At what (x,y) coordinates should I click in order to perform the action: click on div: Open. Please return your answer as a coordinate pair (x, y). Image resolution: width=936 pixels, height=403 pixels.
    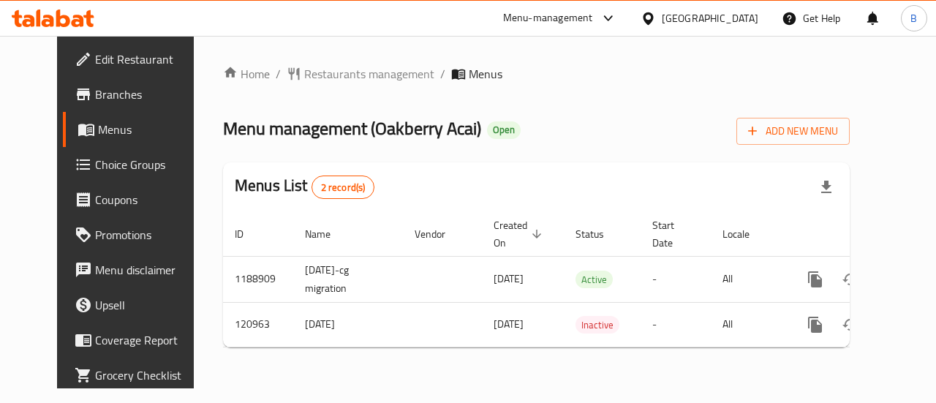
    Looking at the image, I should click on (504, 130).